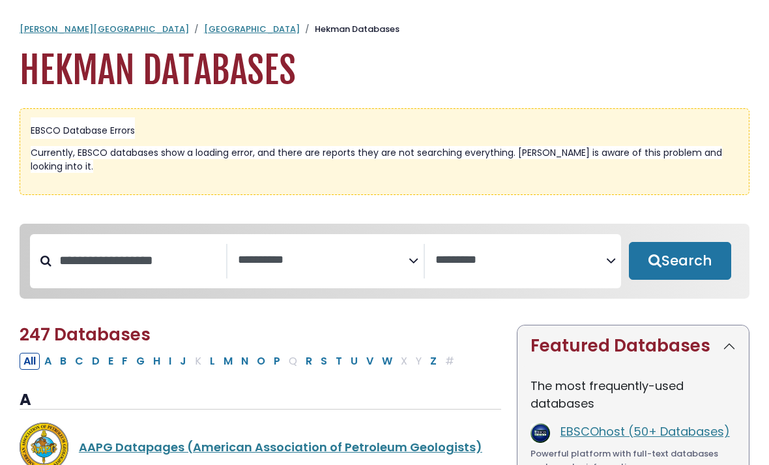 The image size is (769, 465). I want to click on button: Filter Results N, so click(244, 361).